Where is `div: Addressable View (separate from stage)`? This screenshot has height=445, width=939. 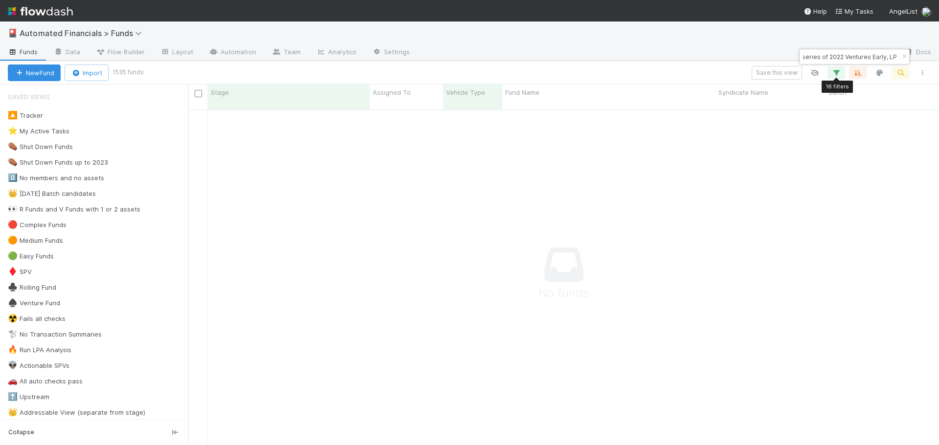 div: Addressable View (separate from stage) is located at coordinates (76, 413).